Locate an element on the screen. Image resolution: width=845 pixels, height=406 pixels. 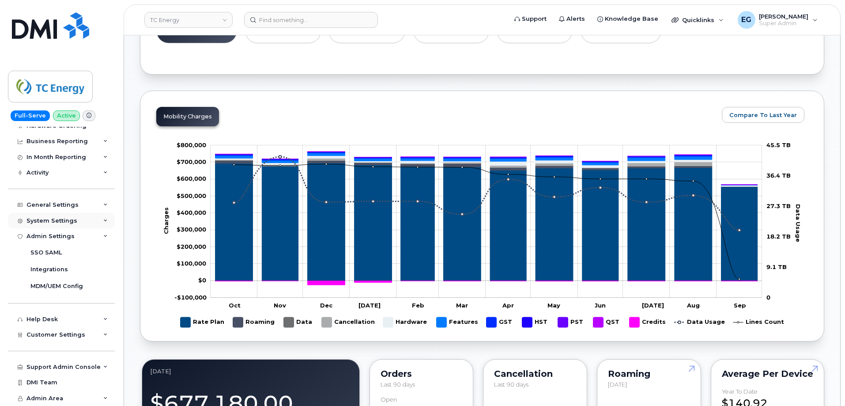
tspan: 18.2 TB is located at coordinates (778, 236).